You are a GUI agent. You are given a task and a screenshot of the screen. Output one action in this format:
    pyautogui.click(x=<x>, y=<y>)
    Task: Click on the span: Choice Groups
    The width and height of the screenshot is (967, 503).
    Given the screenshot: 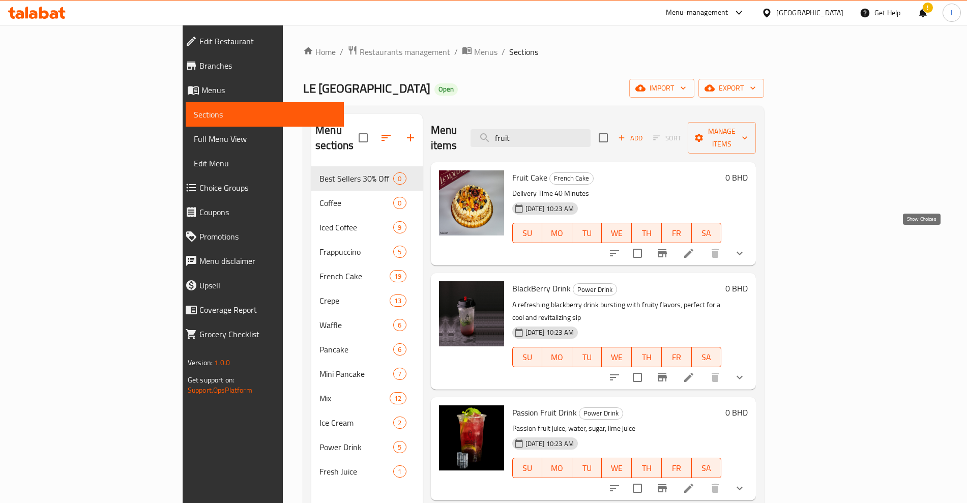 What is the action you would take?
    pyautogui.click(x=268, y=188)
    